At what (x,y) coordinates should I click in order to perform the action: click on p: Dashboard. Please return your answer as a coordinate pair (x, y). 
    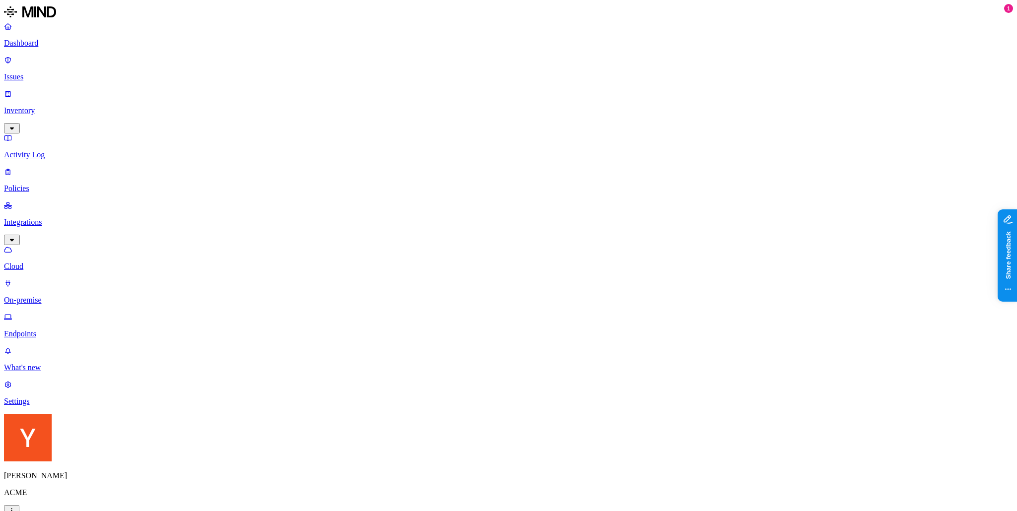
    Looking at the image, I should click on (508, 43).